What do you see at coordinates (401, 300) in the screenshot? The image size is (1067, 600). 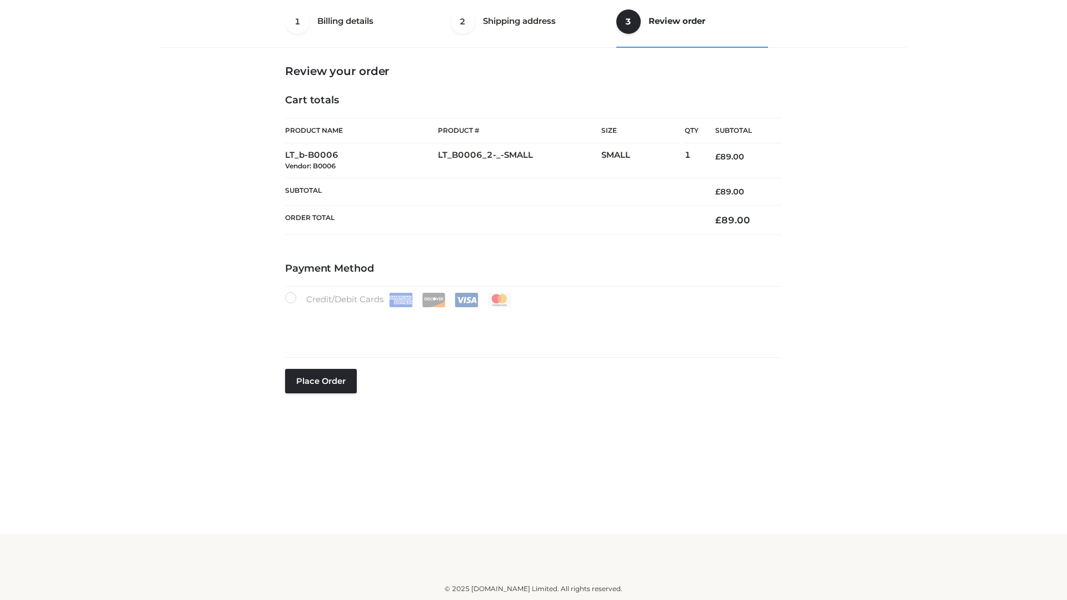 I see `img: Amex` at bounding box center [401, 300].